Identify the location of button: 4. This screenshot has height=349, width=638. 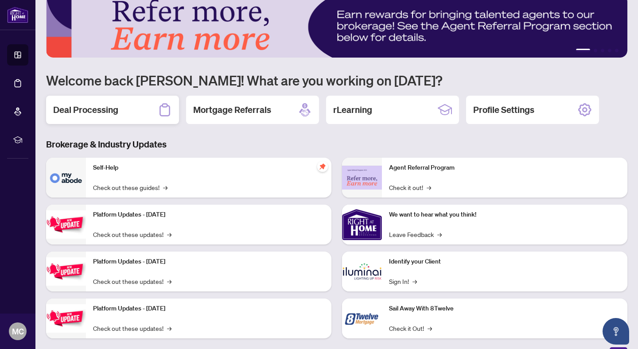
(610, 51).